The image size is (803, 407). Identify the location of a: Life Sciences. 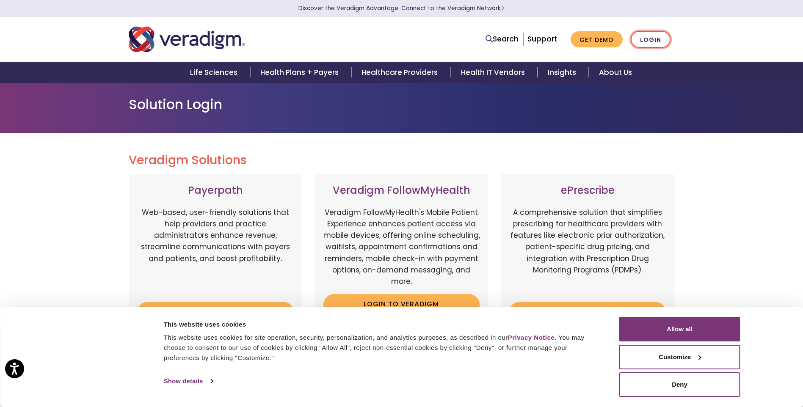
(215, 72).